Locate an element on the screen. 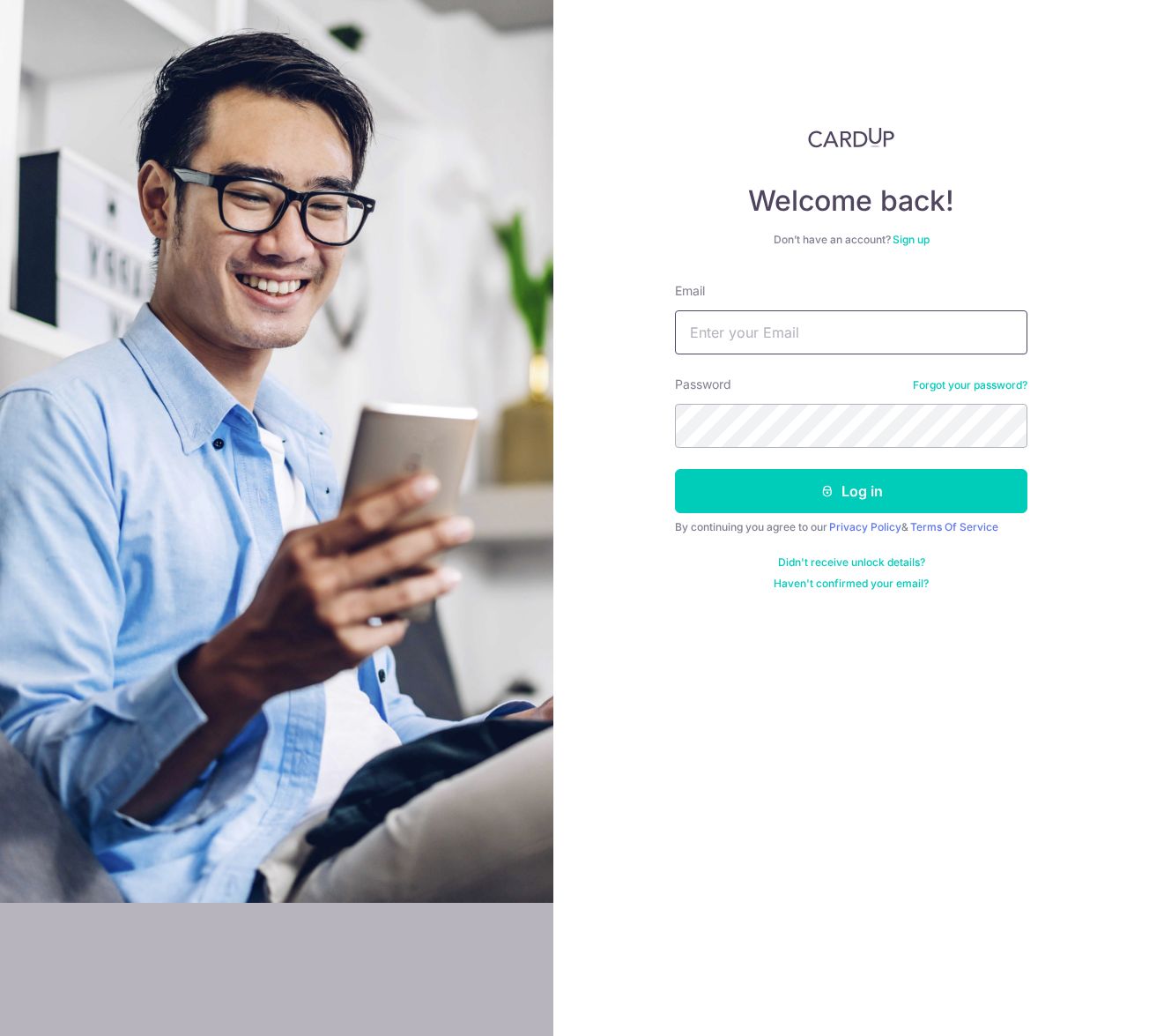 The width and height of the screenshot is (1149, 1036). label: Password is located at coordinates (703, 384).